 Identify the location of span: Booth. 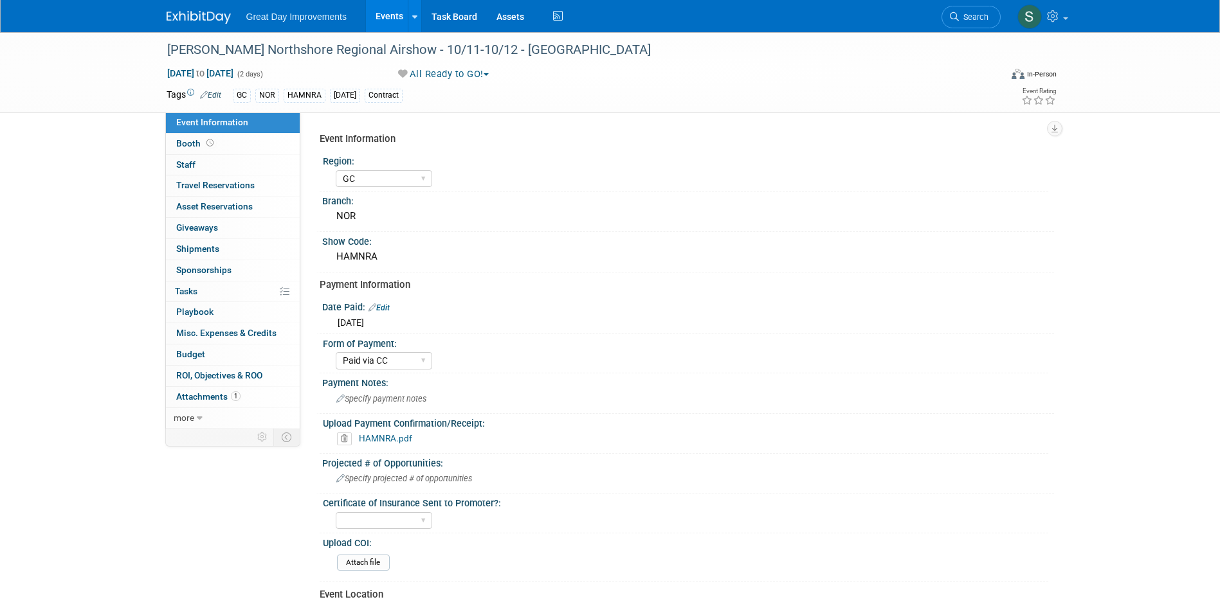
(196, 143).